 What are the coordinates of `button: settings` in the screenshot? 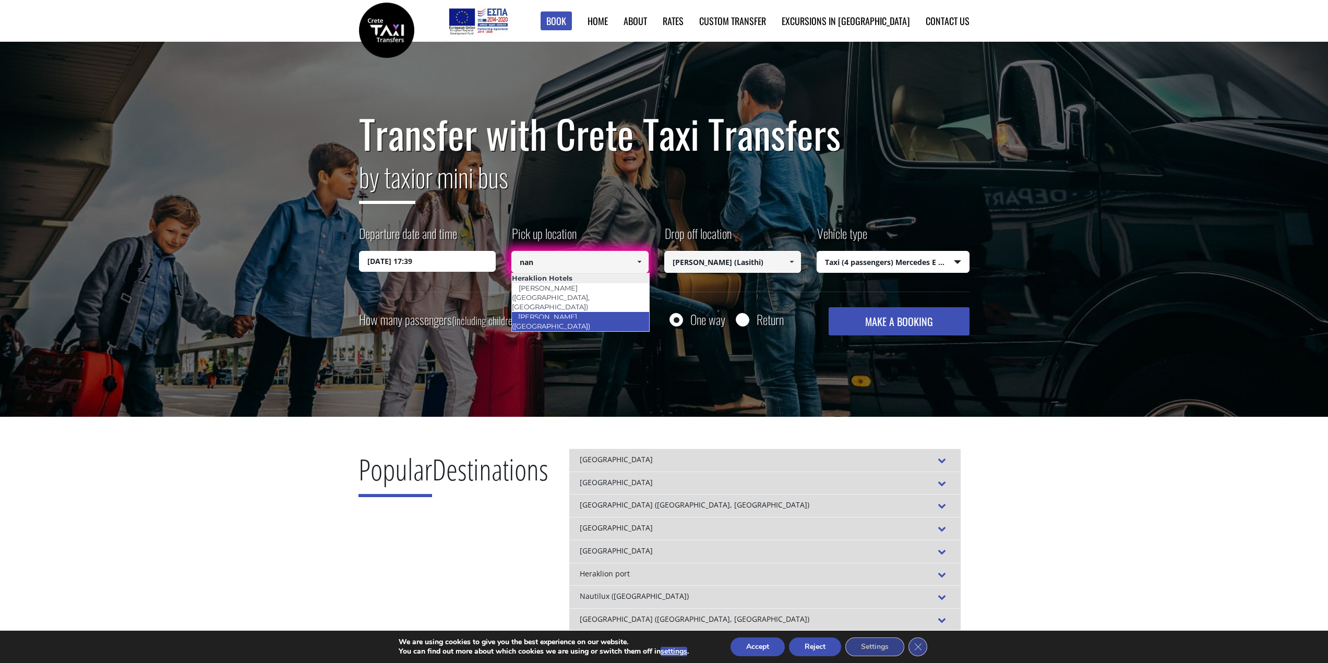 It's located at (674, 652).